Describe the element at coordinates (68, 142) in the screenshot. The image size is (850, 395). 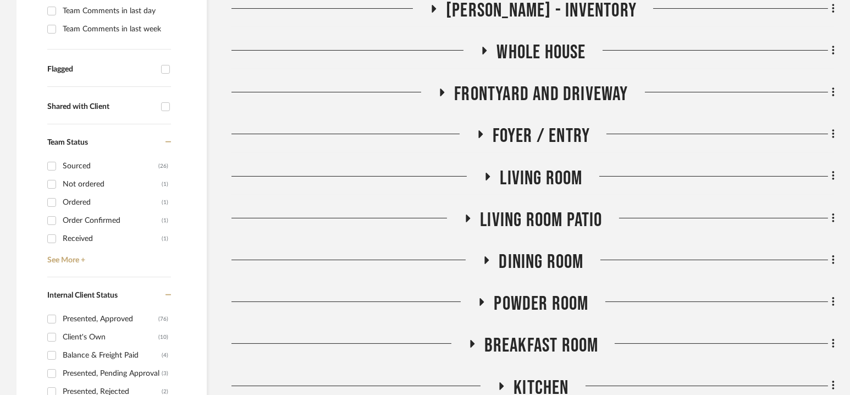
I see `span: Team Status` at that location.